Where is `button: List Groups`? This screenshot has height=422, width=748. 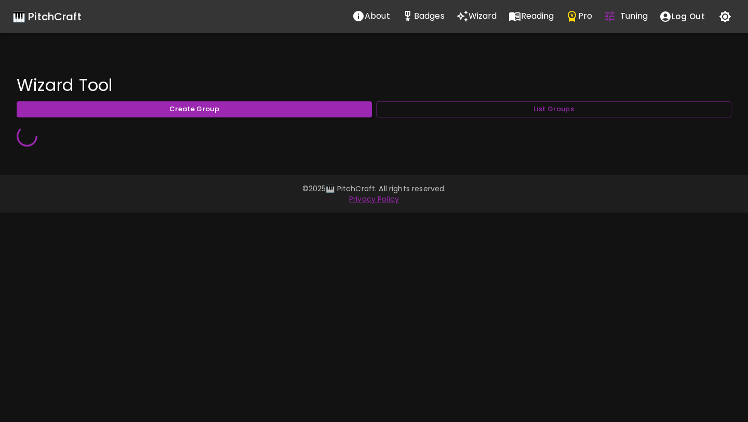 button: List Groups is located at coordinates (554, 109).